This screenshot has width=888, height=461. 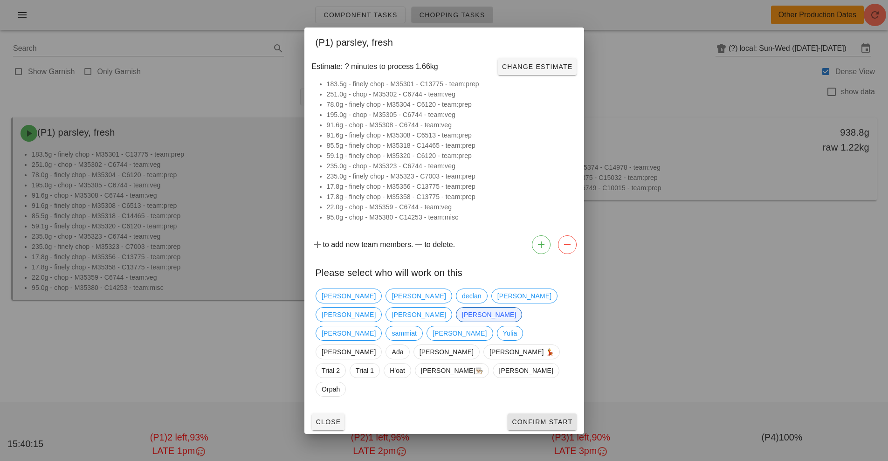 What do you see at coordinates (542, 422) in the screenshot?
I see `button: Confirm Start` at bounding box center [542, 422].